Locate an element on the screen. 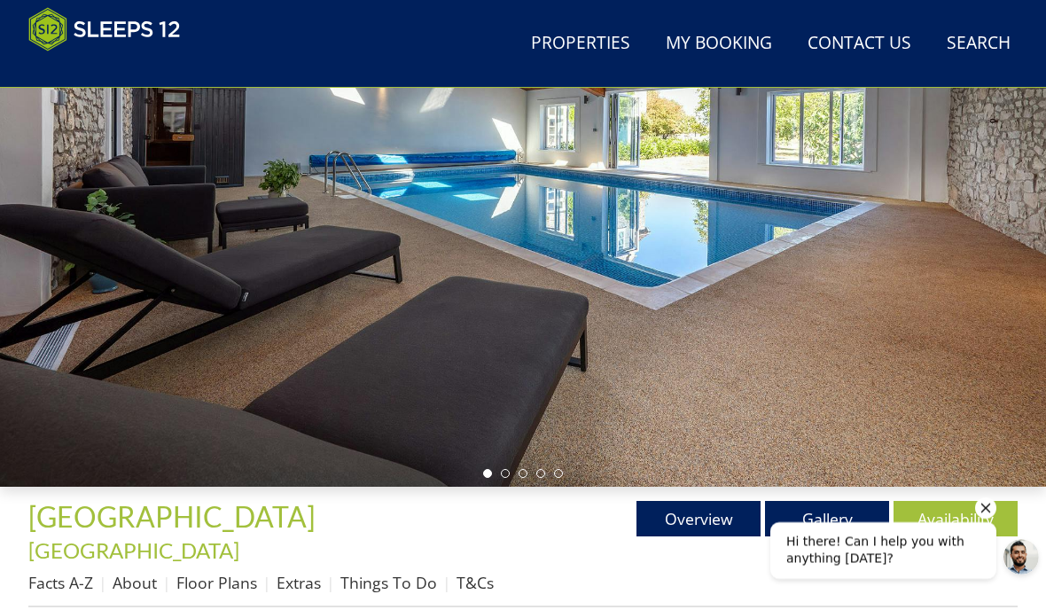 Image resolution: width=1046 pixels, height=610 pixels. a: Properties is located at coordinates (580, 43).